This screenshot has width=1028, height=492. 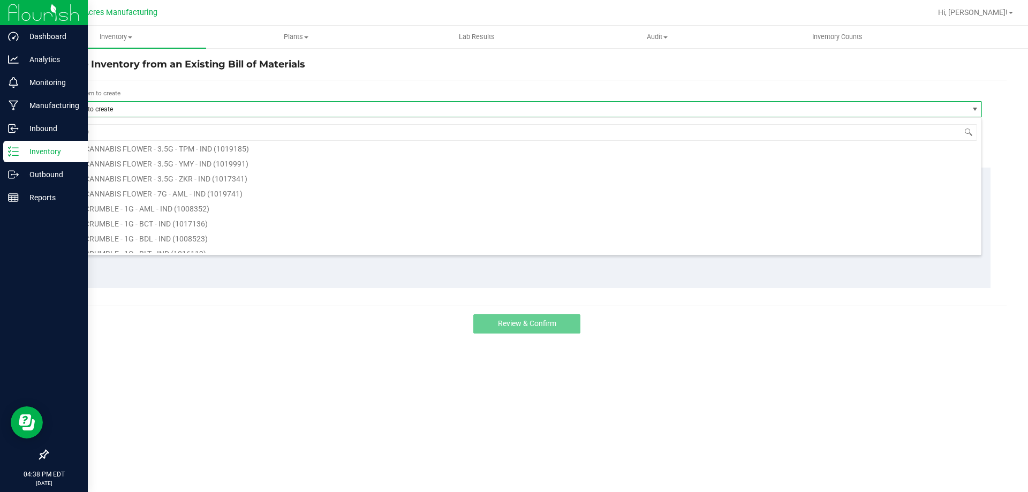 What do you see at coordinates (116, 37) in the screenshot?
I see `span: Inventory` at bounding box center [116, 37].